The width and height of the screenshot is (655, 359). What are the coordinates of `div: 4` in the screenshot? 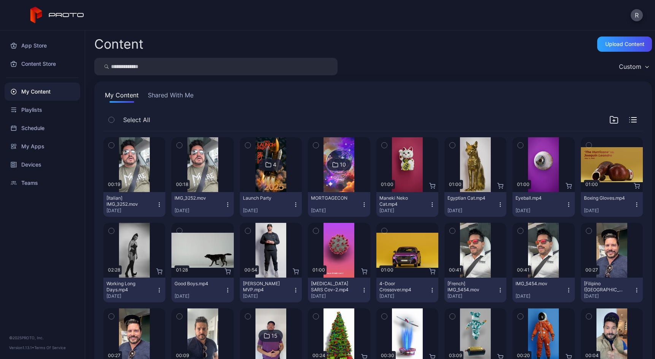 It's located at (274, 165).